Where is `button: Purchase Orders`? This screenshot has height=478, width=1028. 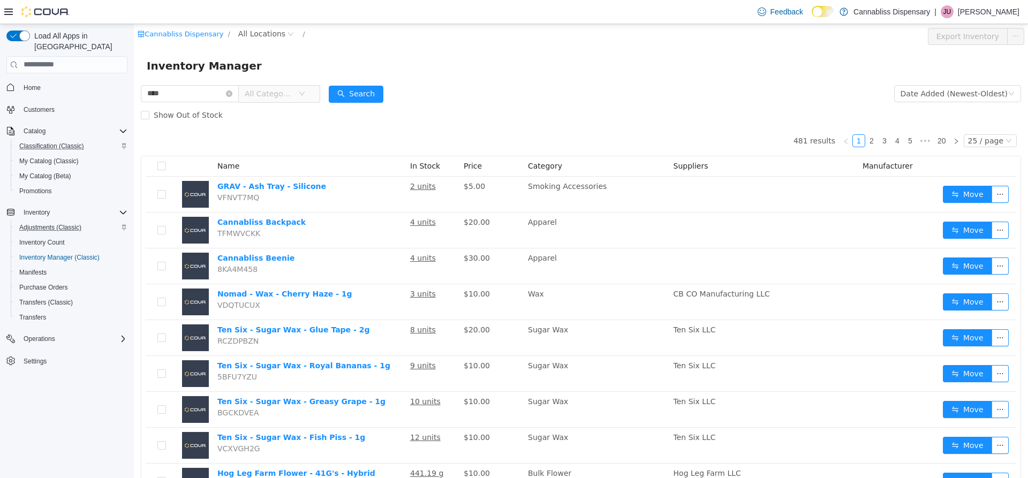
button: Purchase Orders is located at coordinates (71, 288).